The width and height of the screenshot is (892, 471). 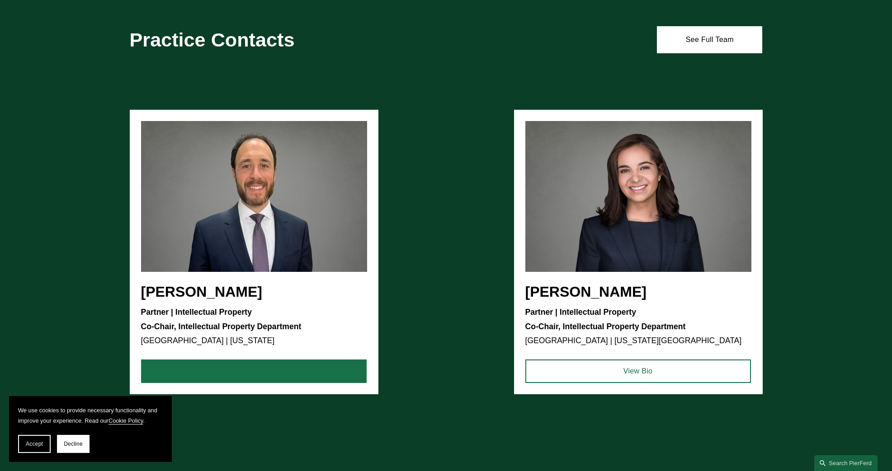 What do you see at coordinates (34, 444) in the screenshot?
I see `button: Accept` at bounding box center [34, 444].